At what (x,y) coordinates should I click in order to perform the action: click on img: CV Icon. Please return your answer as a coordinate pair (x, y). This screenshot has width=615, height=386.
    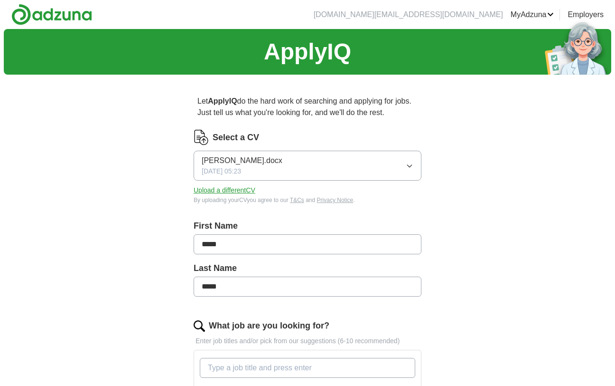
    Looking at the image, I should click on (201, 137).